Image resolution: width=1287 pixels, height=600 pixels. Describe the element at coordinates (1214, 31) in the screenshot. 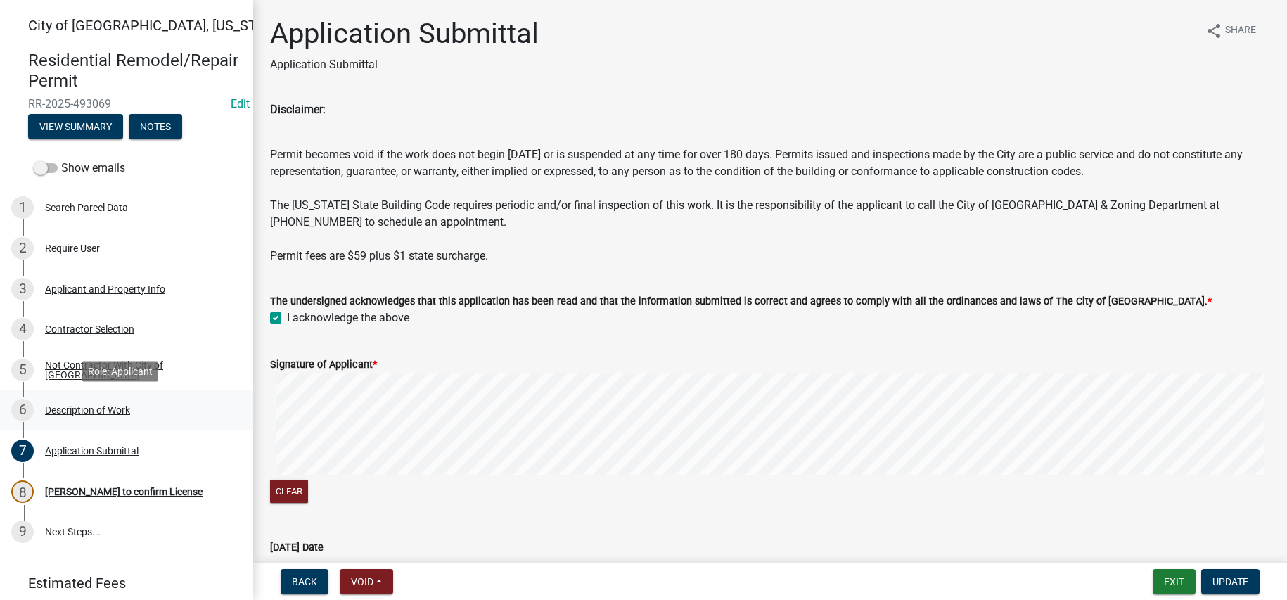

I see `i: share` at that location.